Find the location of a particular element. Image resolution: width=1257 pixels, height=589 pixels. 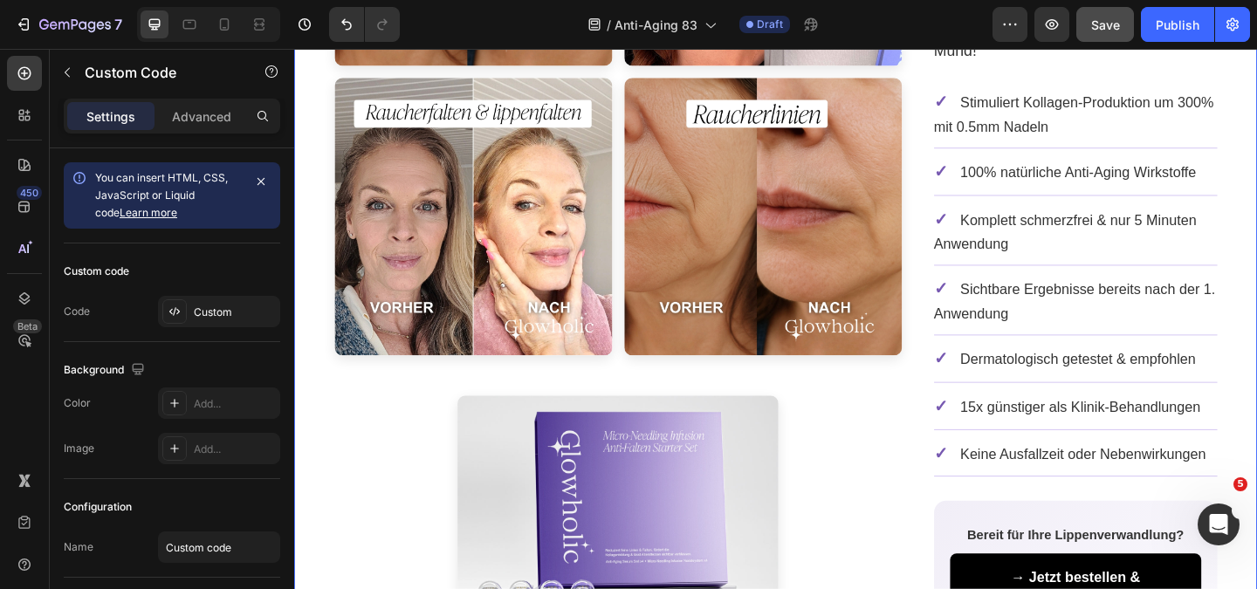

button: Save is located at coordinates (1105, 24).